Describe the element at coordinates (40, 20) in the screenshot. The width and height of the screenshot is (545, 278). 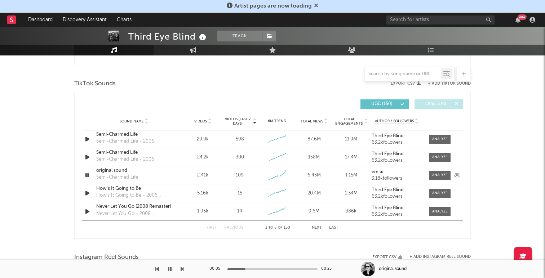
I see `a: Dashboard` at that location.